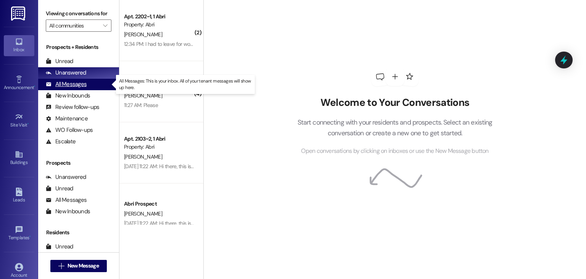 Image resolution: width=586 pixels, height=279 pixels. I want to click on a: Buildings, so click(19, 158).